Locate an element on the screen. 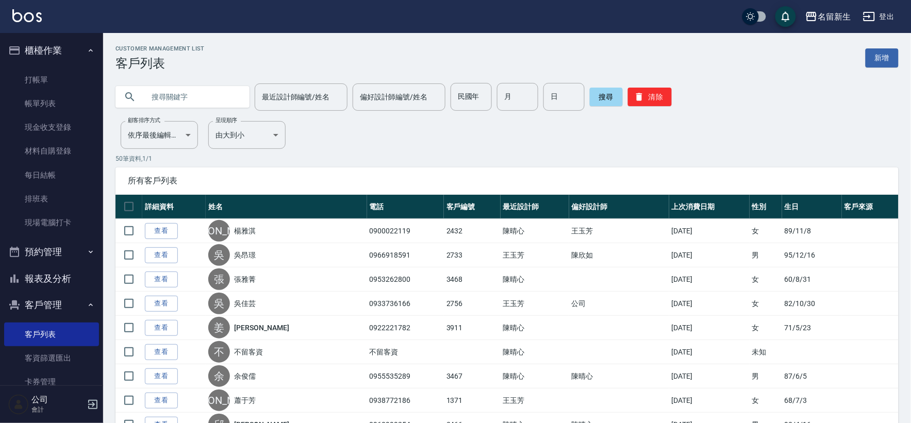 This screenshot has height=423, width=911. span: 所有客戶列表 is located at coordinates (507, 181).